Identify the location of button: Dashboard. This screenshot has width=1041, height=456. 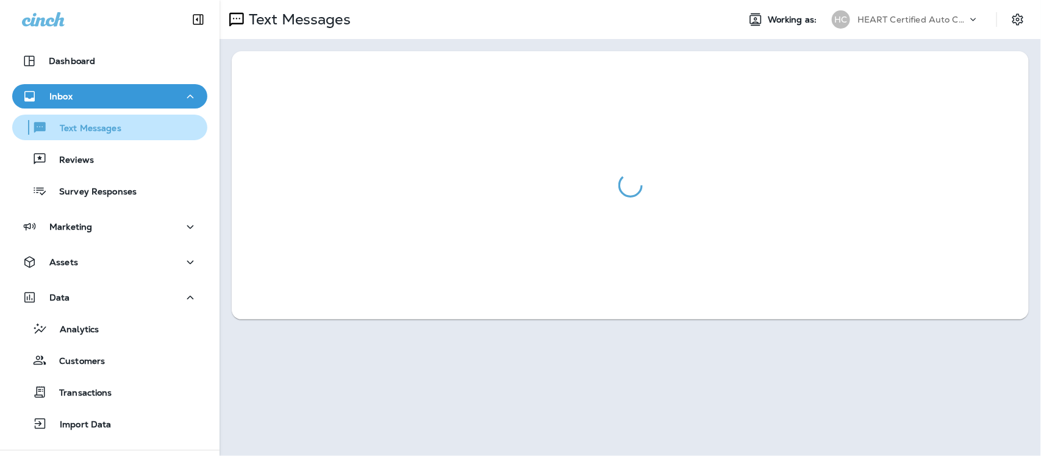
(110, 61).